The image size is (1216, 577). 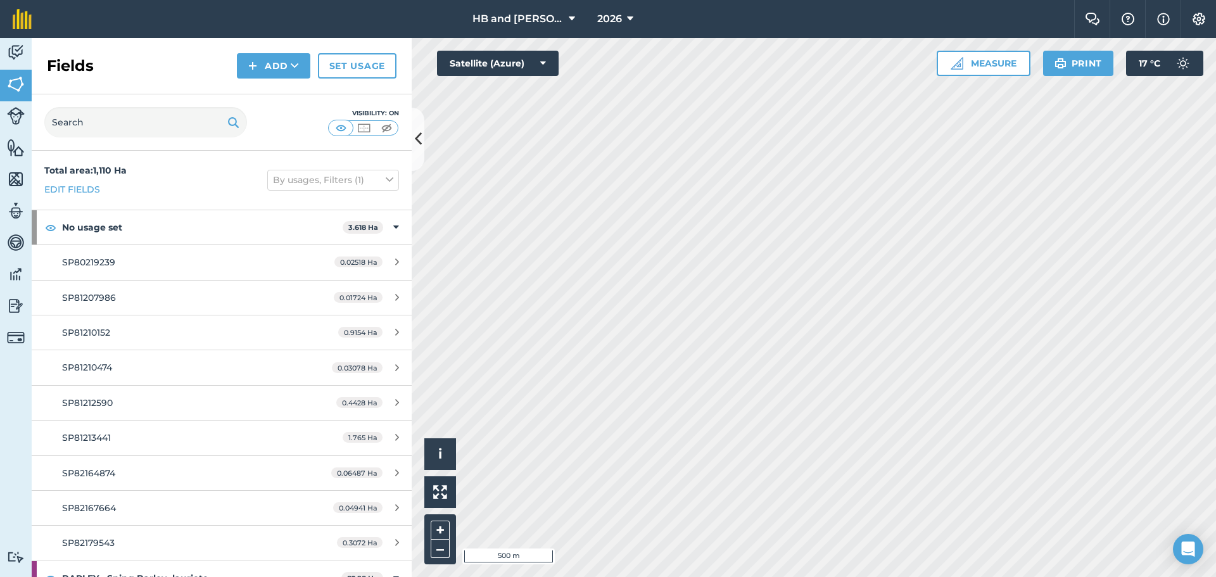 What do you see at coordinates (357, 367) in the screenshot?
I see `span: 0.03078 Ha` at bounding box center [357, 367].